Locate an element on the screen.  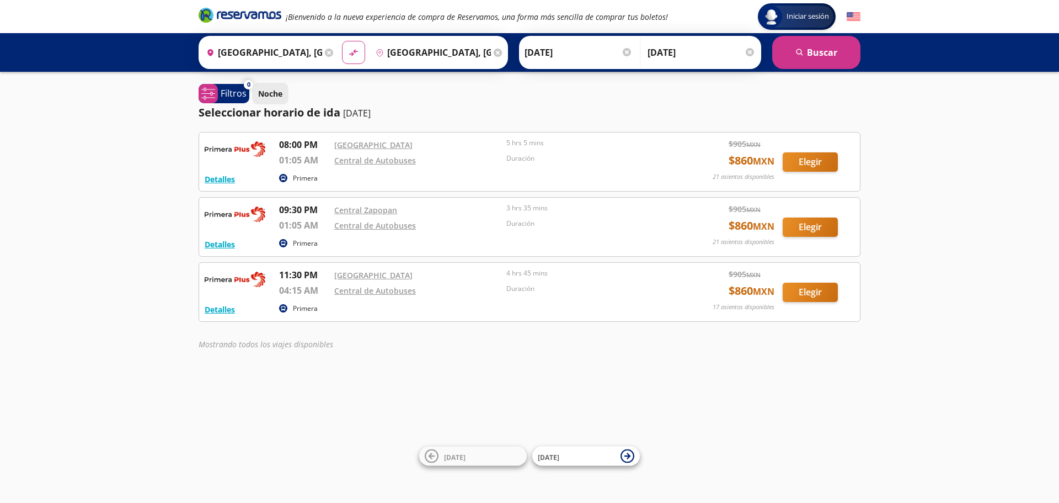
i: Brand Logo is located at coordinates (240, 15).